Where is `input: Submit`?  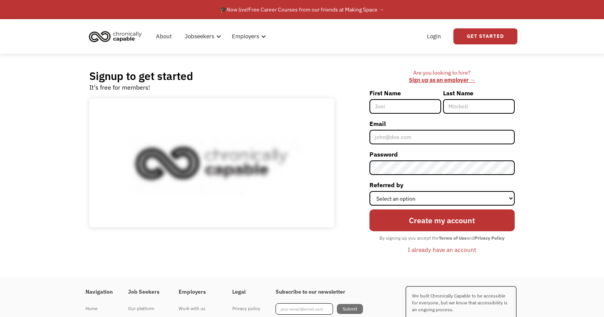
input: Submit is located at coordinates (350, 309).